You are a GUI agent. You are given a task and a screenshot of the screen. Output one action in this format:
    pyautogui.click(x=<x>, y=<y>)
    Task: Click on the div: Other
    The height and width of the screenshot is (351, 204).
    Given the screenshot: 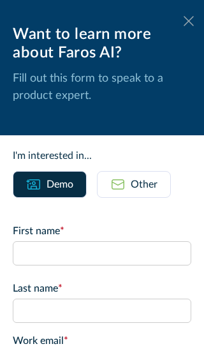 What is the action you would take?
    pyautogui.click(x=144, y=185)
    